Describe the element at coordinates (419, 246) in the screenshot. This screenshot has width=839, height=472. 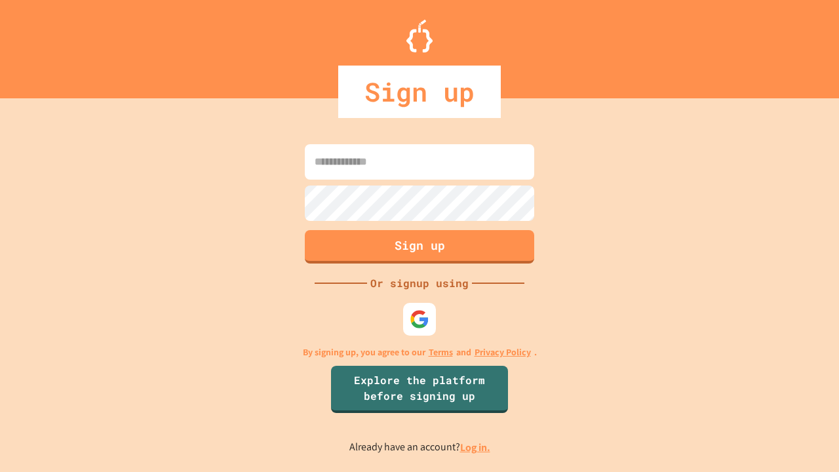
I see `button: Sign up` at that location.